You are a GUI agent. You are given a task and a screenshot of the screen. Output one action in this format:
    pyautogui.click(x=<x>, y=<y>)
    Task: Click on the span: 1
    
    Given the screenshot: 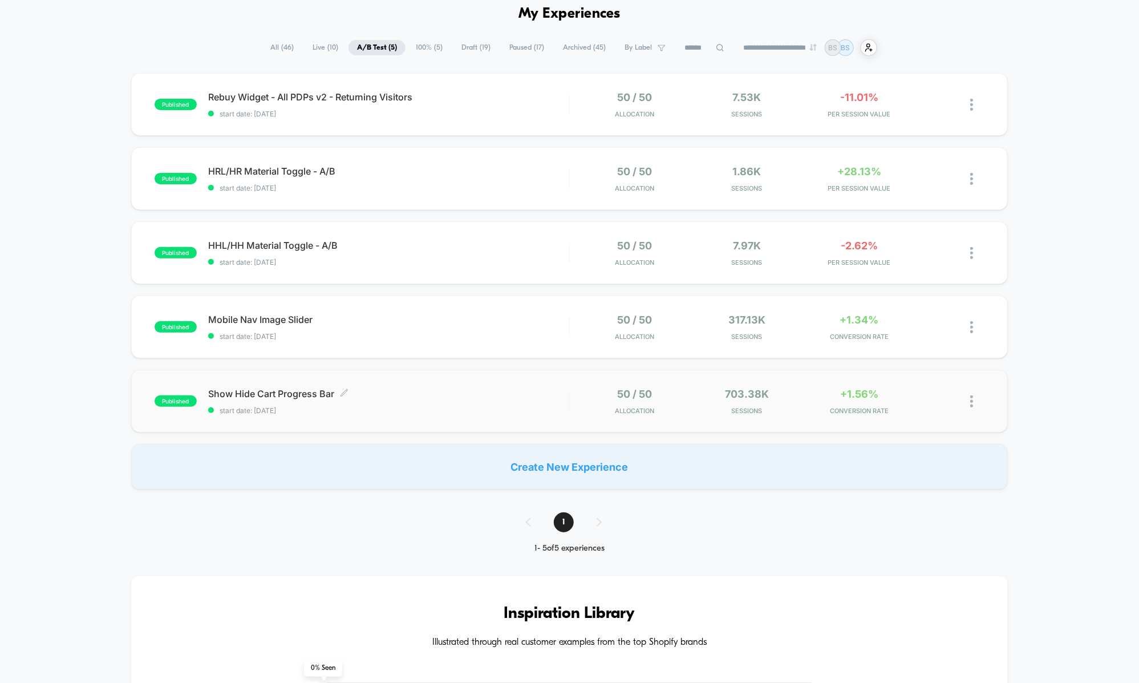 What is the action you would take?
    pyautogui.click(x=564, y=522)
    